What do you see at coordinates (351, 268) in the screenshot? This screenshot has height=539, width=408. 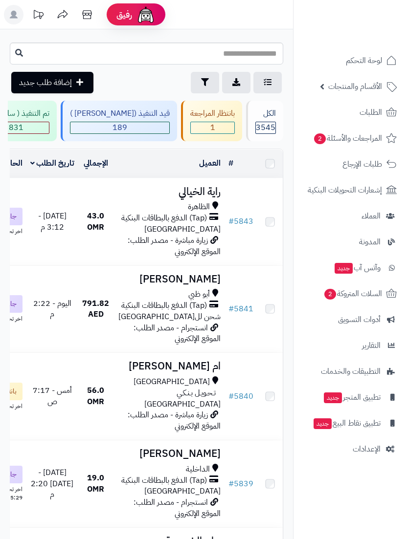 I see `a: وآتس آبجديد` at bounding box center [351, 268].